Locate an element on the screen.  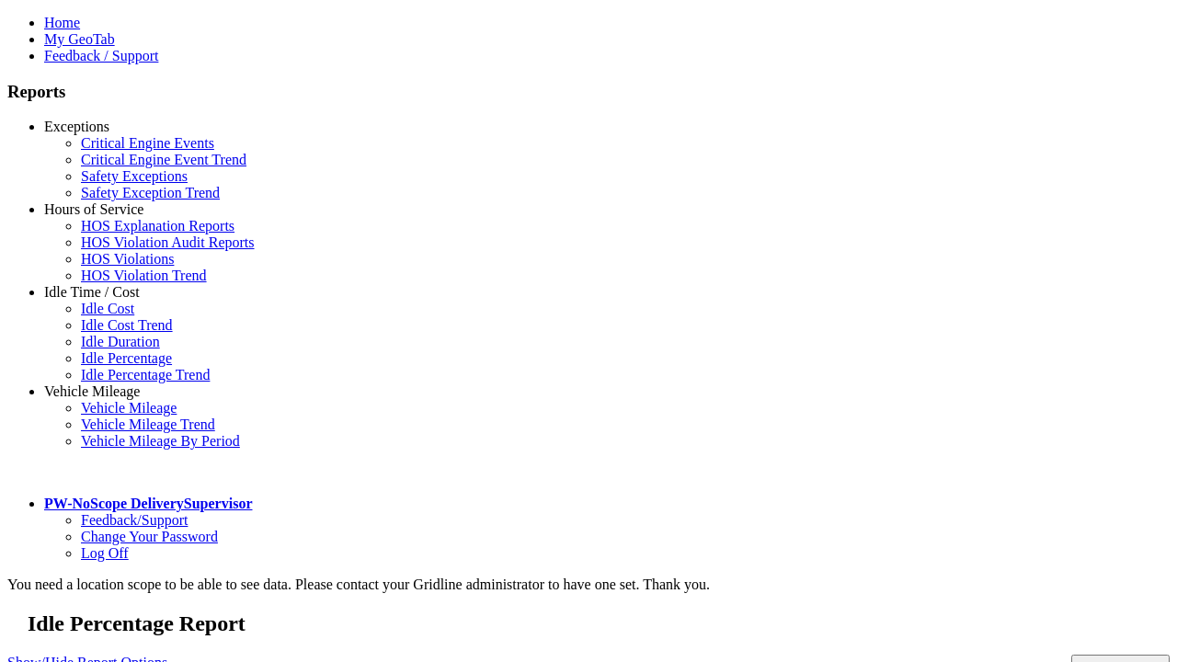
a: Log Off is located at coordinates (105, 553).